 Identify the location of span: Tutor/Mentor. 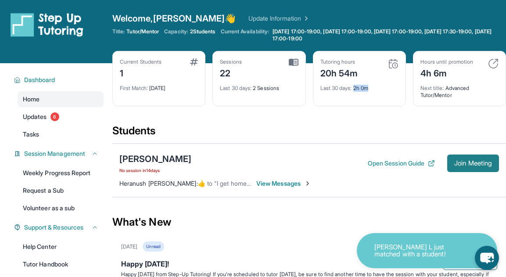
(143, 32).